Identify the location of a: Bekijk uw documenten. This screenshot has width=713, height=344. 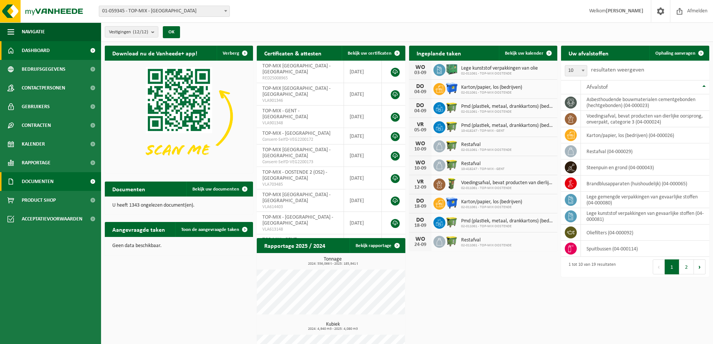
(219, 189).